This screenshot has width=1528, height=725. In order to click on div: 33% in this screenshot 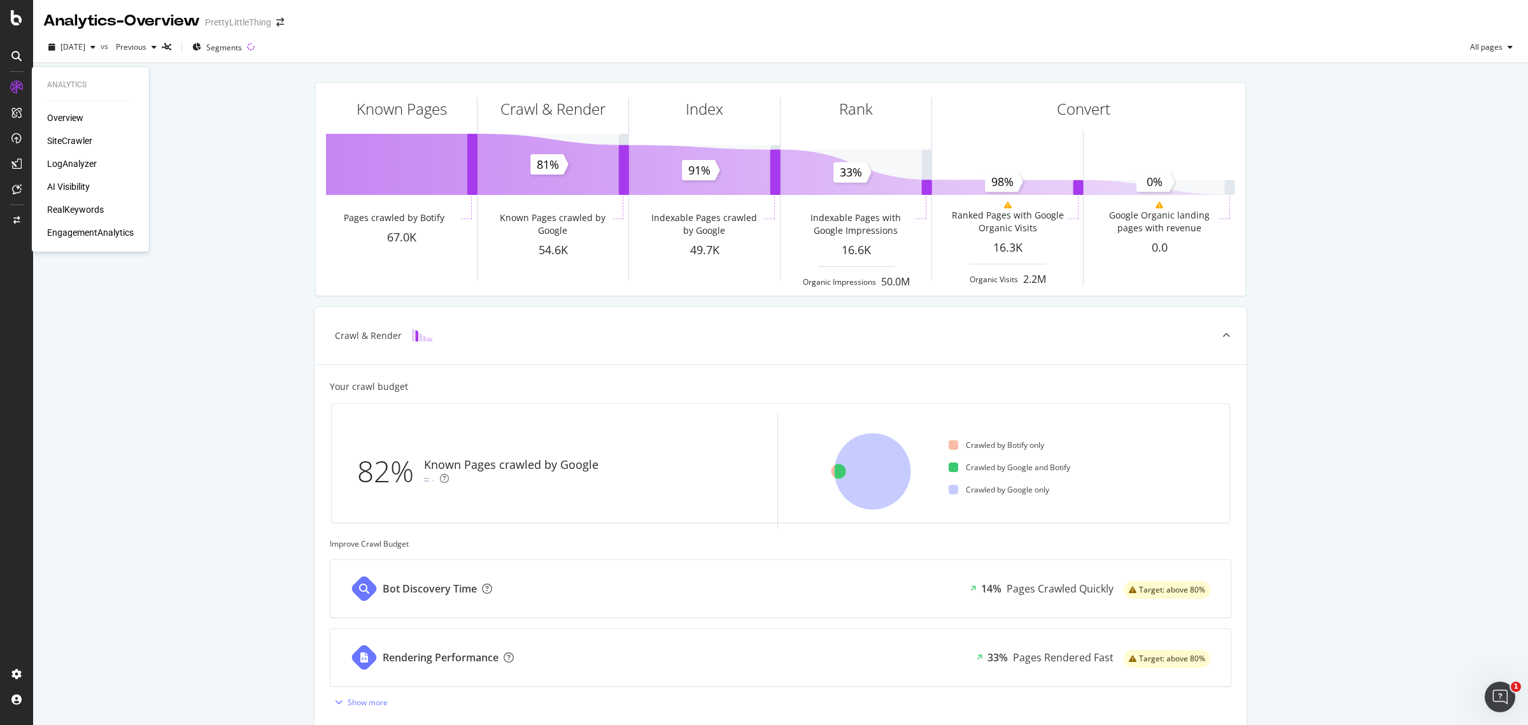, I will do `click(998, 657)`.